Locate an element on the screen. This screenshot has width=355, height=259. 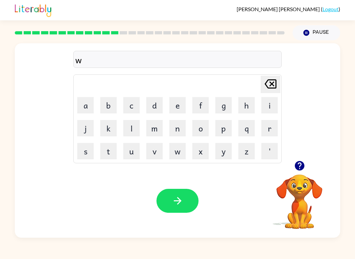
button: r is located at coordinates (269, 128).